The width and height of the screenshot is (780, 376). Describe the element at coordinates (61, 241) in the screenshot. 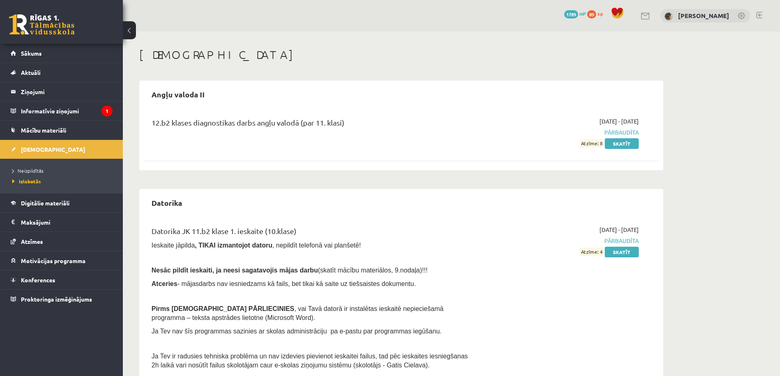

I see `a: Atzīmes` at that location.